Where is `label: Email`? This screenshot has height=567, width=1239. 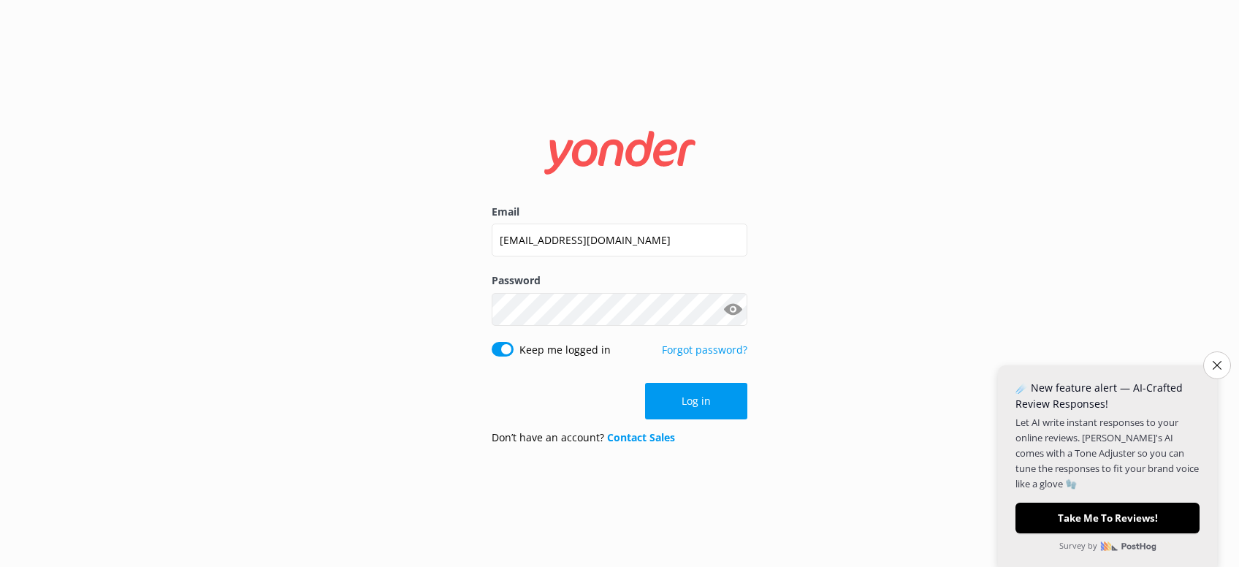
label: Email is located at coordinates (620, 212).